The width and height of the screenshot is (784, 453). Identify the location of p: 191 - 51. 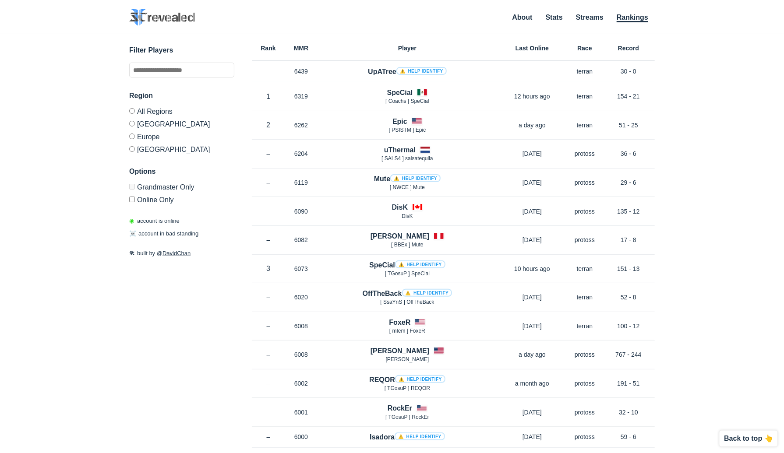
(629, 384).